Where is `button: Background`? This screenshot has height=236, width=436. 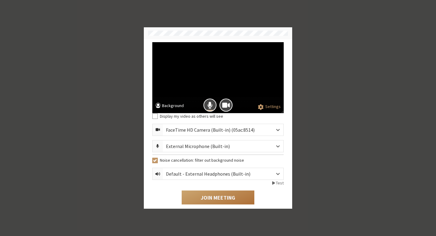 button: Background is located at coordinates (170, 106).